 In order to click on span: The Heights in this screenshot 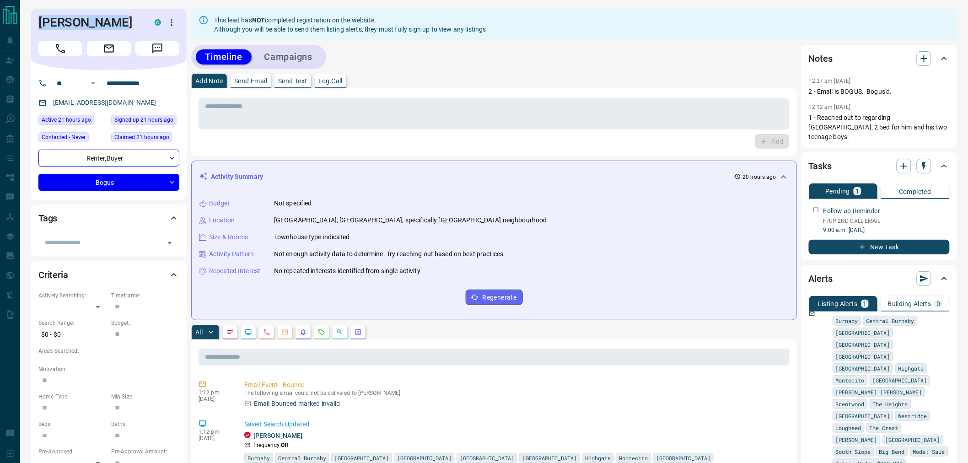, I will do `click(891, 404)`.